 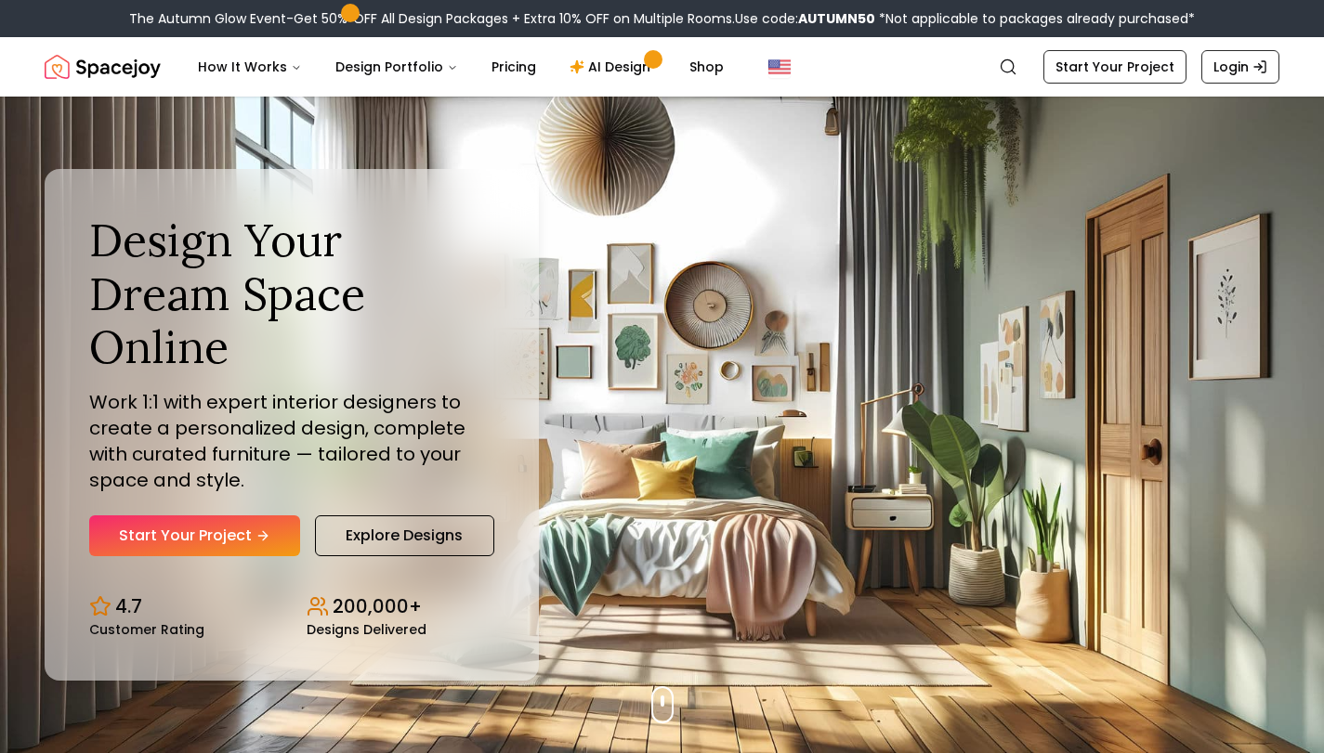 What do you see at coordinates (102, 67) in the screenshot?
I see `img: Spacejoy Logo` at bounding box center [102, 67].